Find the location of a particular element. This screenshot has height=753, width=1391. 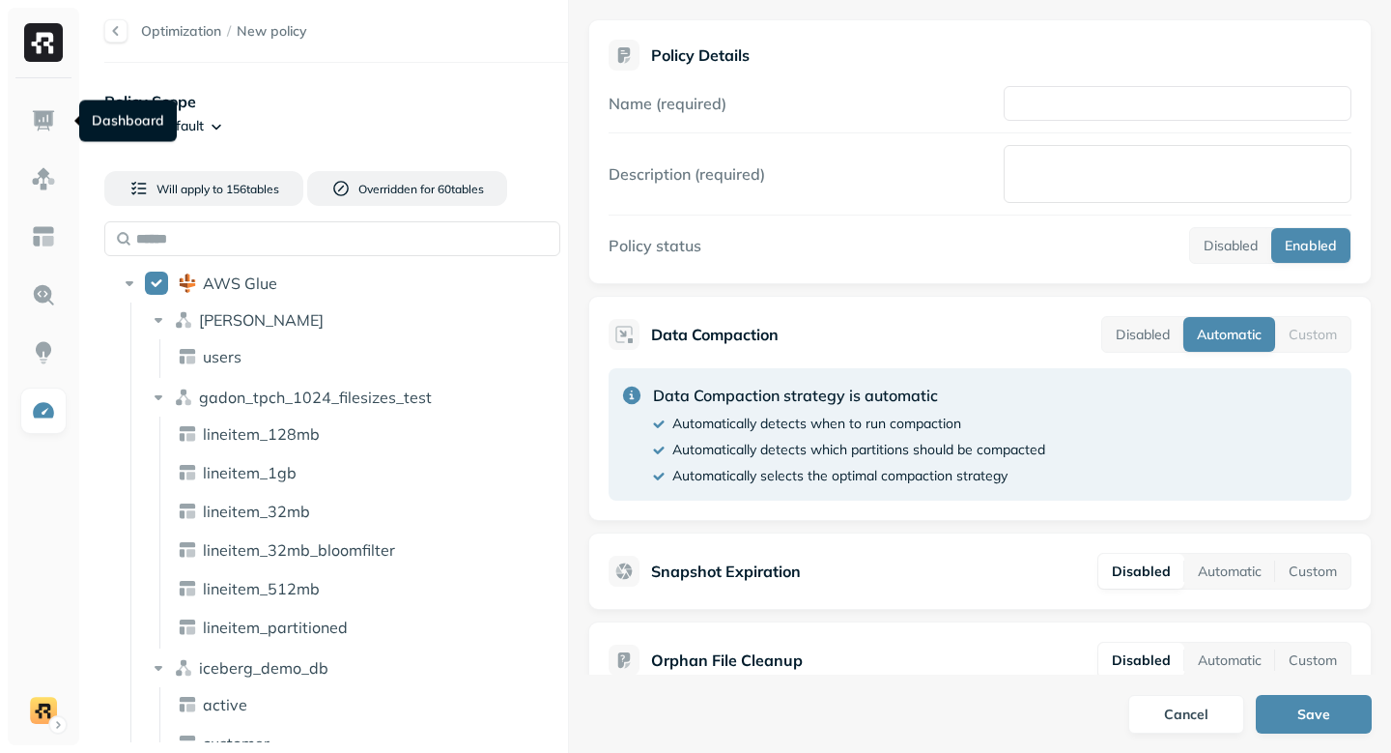

span: lineitem_512mb is located at coordinates (261, 588).